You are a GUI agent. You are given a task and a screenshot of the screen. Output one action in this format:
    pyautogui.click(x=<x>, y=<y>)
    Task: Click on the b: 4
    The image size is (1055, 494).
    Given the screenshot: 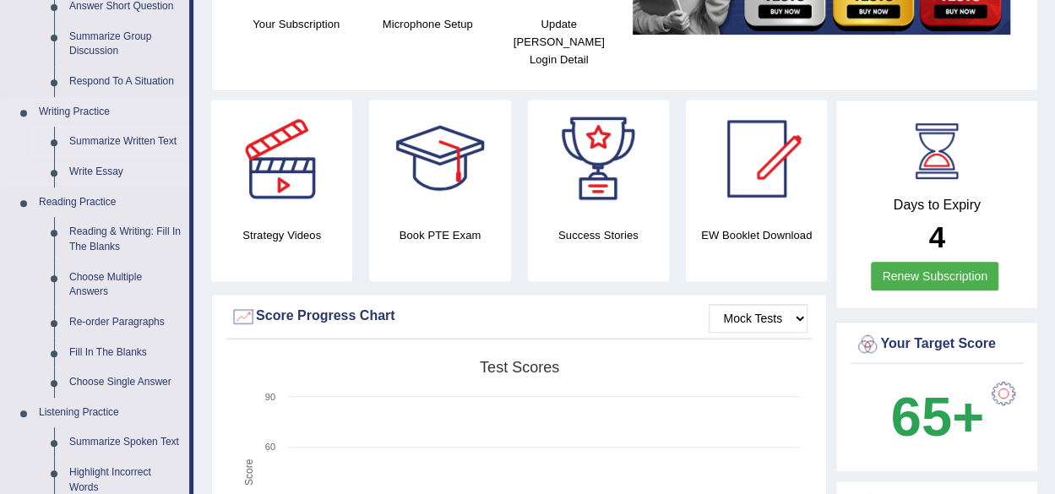 What is the action you would take?
    pyautogui.click(x=936, y=236)
    